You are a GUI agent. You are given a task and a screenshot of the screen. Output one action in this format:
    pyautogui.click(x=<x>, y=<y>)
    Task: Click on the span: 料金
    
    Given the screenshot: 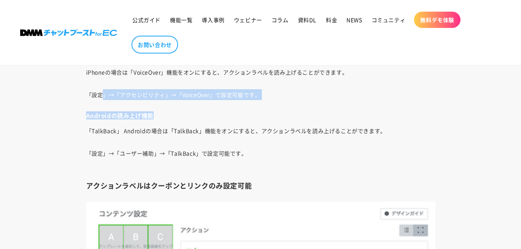 What is the action you would take?
    pyautogui.click(x=331, y=20)
    